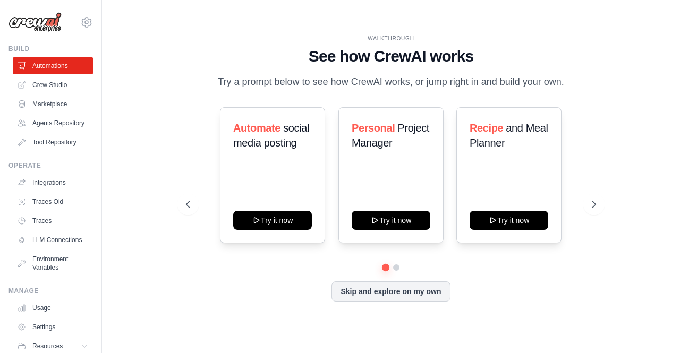 The width and height of the screenshot is (680, 353). Describe the element at coordinates (53, 202) in the screenshot. I see `a: Traces Old` at that location.